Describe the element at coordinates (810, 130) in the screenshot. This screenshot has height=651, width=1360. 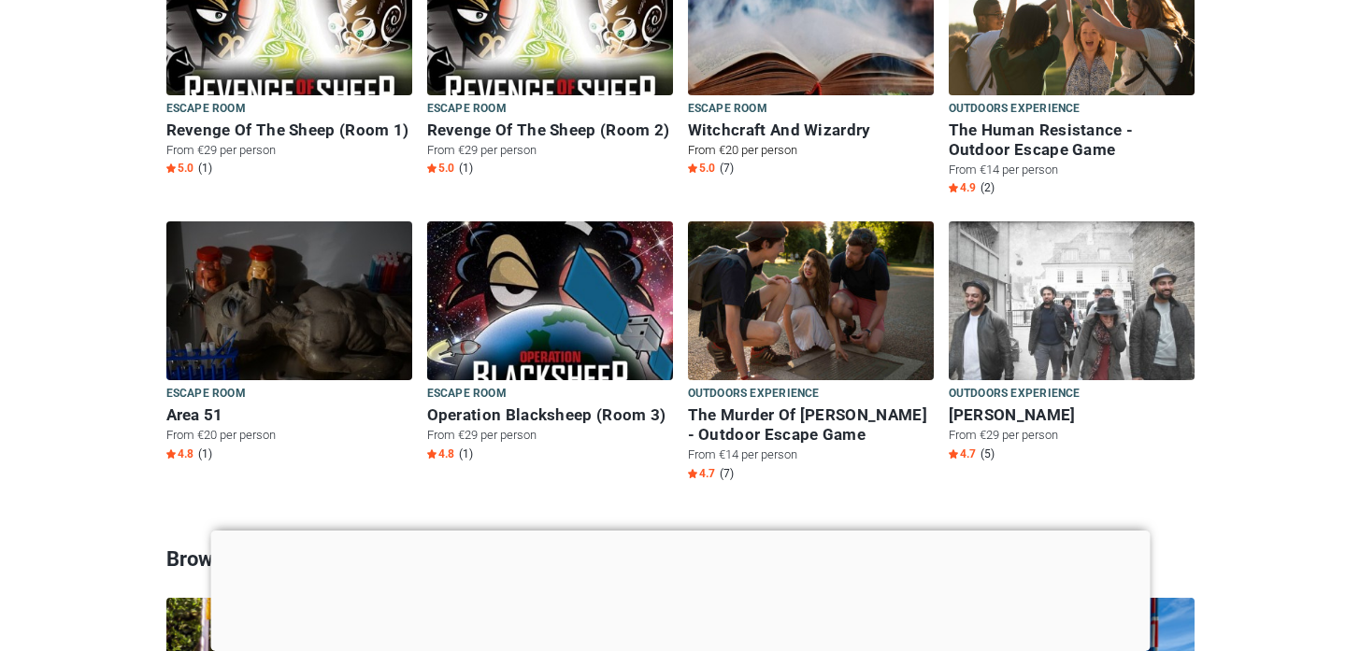
I see `h6: Witchcraft And Wizardry` at that location.